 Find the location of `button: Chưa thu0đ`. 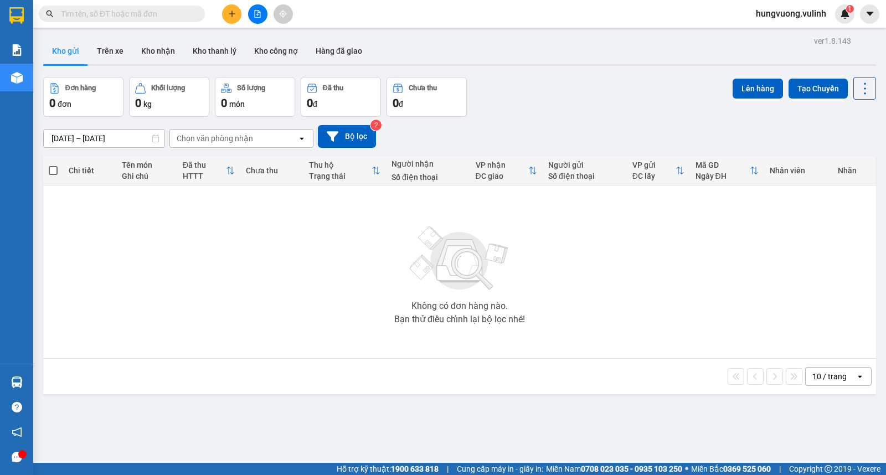

button: Chưa thu0đ is located at coordinates (426, 97).